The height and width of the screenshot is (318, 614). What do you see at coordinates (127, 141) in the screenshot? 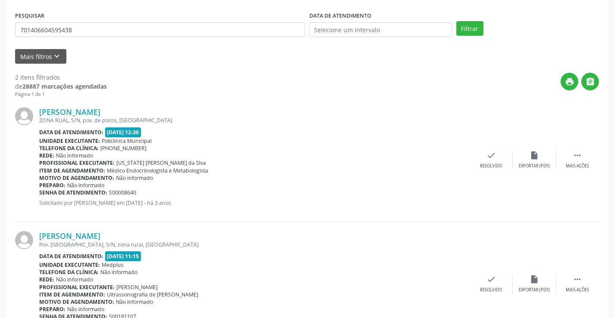
I see `span: Policlínica Municipal` at bounding box center [127, 141].